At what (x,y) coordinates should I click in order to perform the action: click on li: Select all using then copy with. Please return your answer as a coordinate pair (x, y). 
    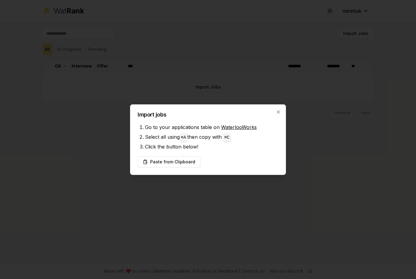
    Looking at the image, I should click on (212, 137).